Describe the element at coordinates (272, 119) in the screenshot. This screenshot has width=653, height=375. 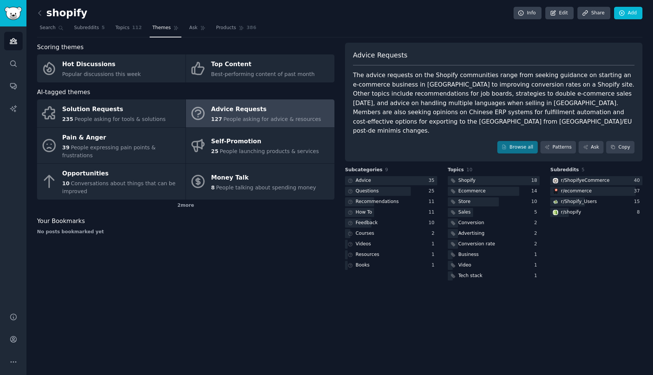
I see `span: People asking for advice & resources` at that location.